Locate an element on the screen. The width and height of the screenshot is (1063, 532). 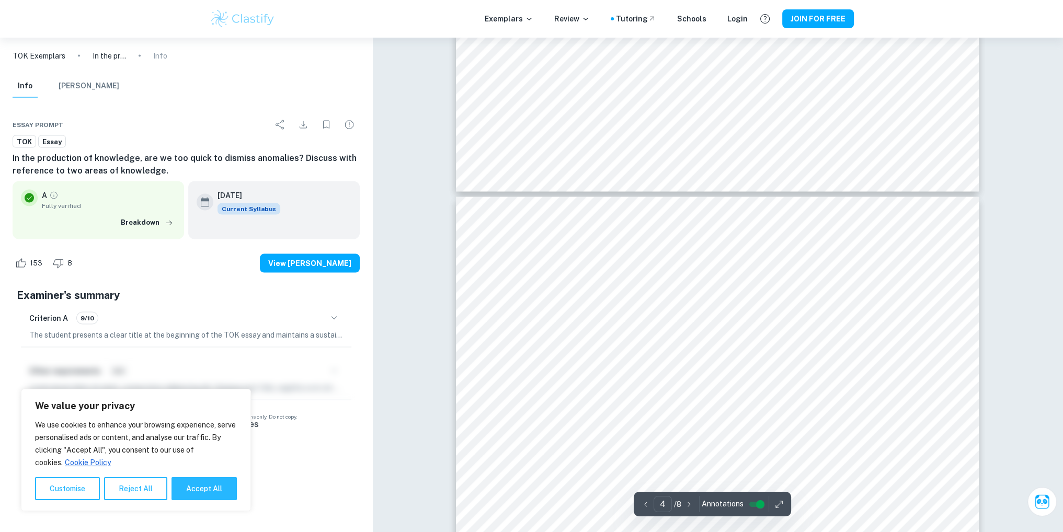
p: In the production of knowledge, are we too quick to dismiss anomalies? Discuss with reference to ... is located at coordinates (109, 56).